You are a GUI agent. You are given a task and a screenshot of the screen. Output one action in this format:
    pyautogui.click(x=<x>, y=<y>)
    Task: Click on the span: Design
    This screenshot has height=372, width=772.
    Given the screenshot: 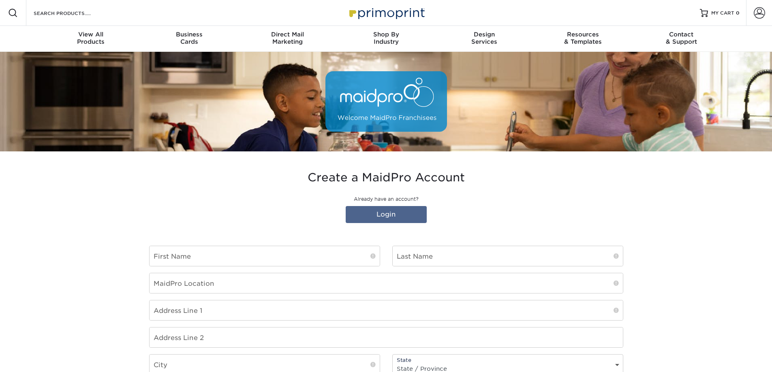 What is the action you would take?
    pyautogui.click(x=484, y=34)
    